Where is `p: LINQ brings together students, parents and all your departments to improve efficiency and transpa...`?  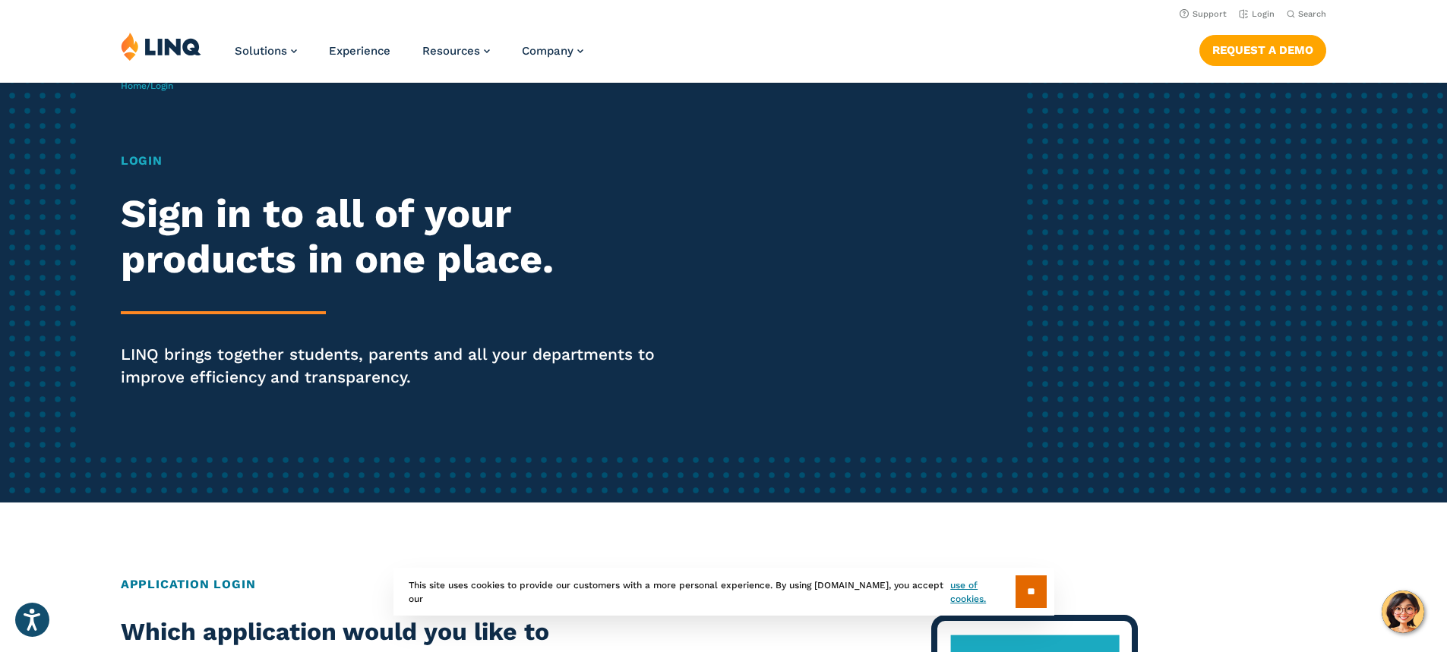 p: LINQ brings together students, parents and all your departments to improve efficiency and transpa... is located at coordinates (399, 366).